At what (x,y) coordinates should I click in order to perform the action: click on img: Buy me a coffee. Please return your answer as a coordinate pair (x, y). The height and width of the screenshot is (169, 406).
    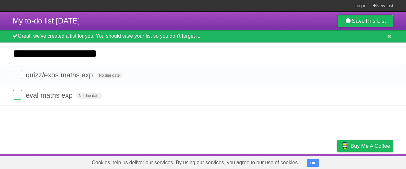
    Looking at the image, I should click on (344, 146).